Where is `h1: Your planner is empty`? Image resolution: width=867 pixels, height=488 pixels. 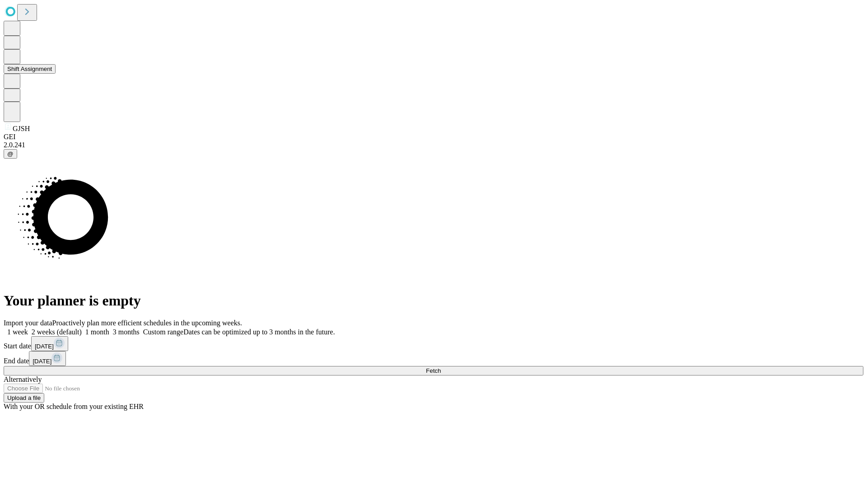 h1: Your planner is empty is located at coordinates (434, 300).